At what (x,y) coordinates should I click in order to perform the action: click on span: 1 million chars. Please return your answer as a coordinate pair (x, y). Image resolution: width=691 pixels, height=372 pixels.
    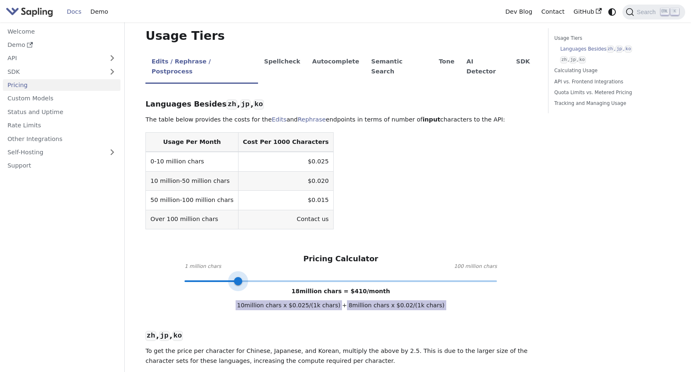
    Looking at the image, I should click on (203, 267).